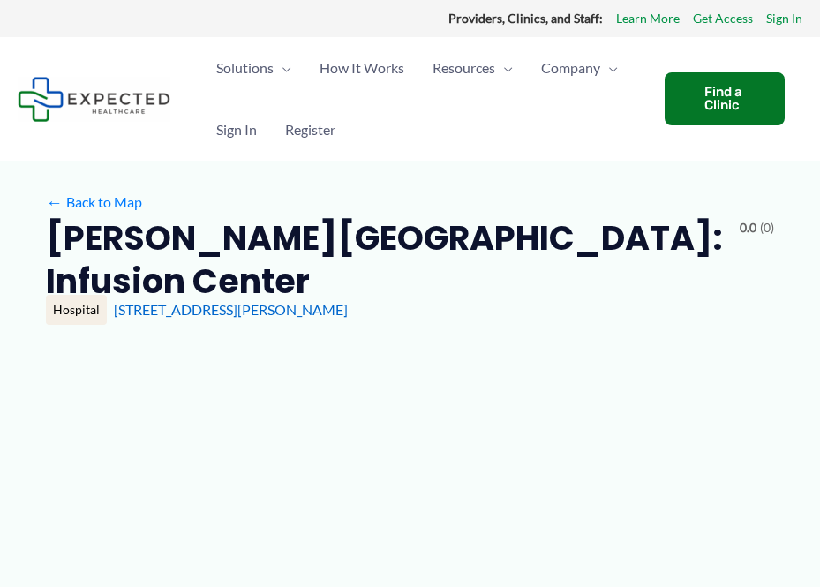 This screenshot has height=587, width=820. What do you see at coordinates (767, 228) in the screenshot?
I see `span: (0)` at bounding box center [767, 228].